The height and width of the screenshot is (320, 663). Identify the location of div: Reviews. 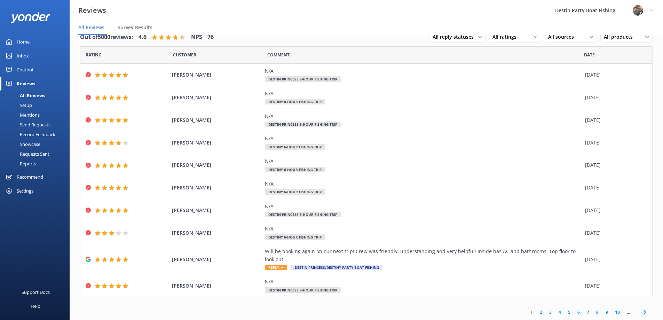
(26, 84).